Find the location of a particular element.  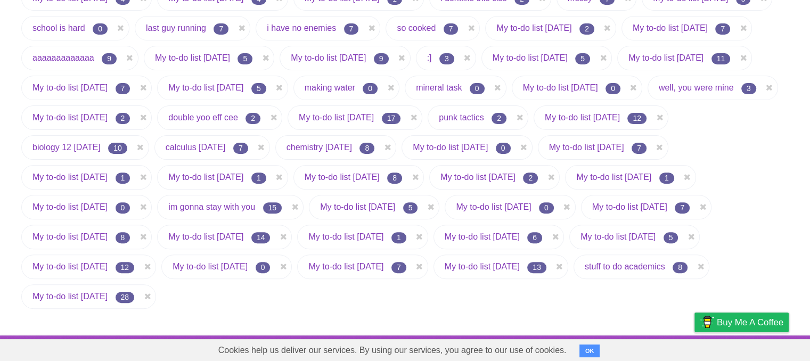

span: 9 is located at coordinates (382, 59).